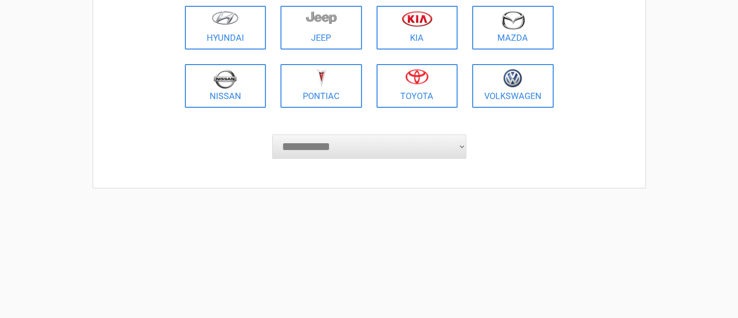 This screenshot has height=318, width=738. Describe the element at coordinates (321, 86) in the screenshot. I see `a: Pontiac` at that location.